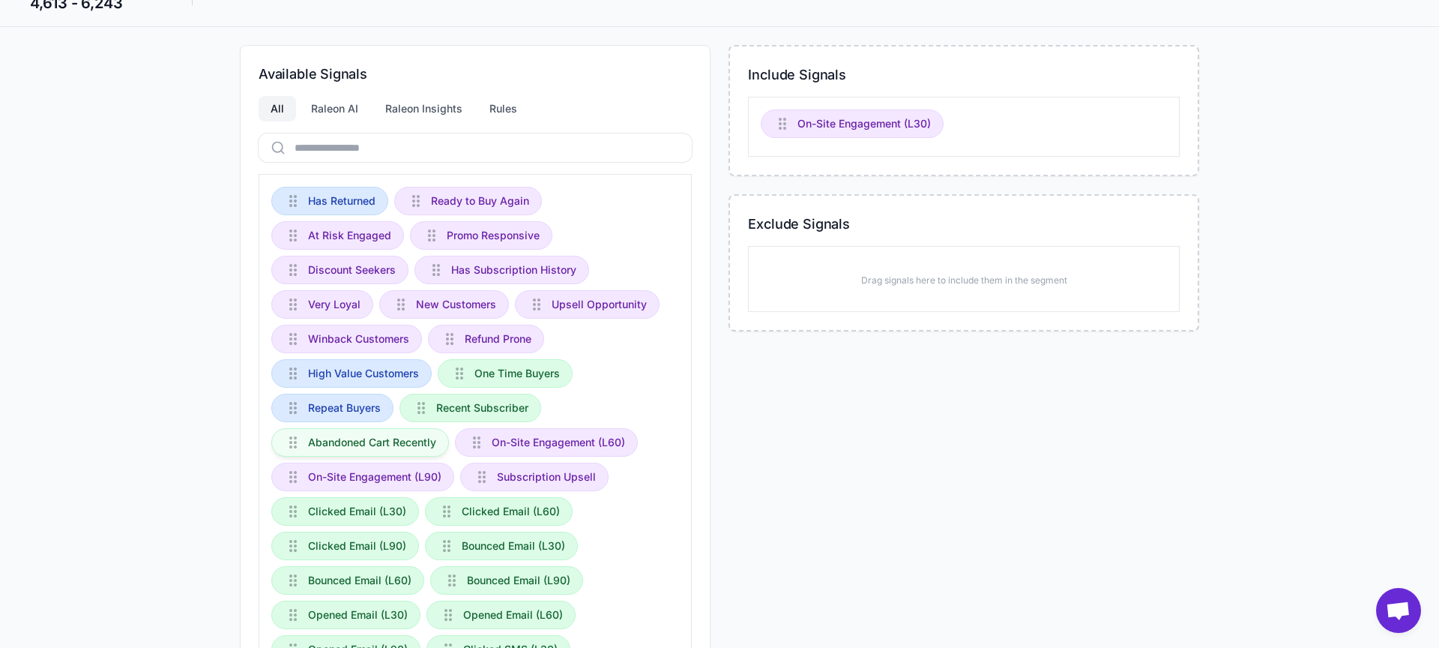  Describe the element at coordinates (334, 109) in the screenshot. I see `div: Raleon AI` at that location.